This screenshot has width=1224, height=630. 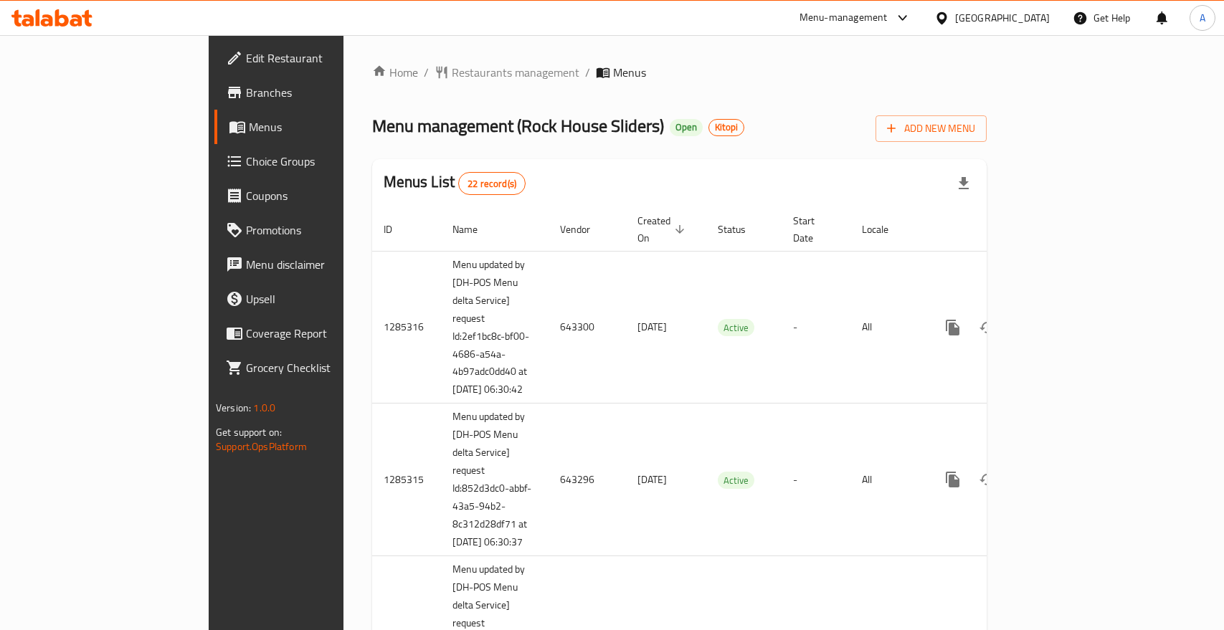 I want to click on span: Get support on:, so click(x=249, y=432).